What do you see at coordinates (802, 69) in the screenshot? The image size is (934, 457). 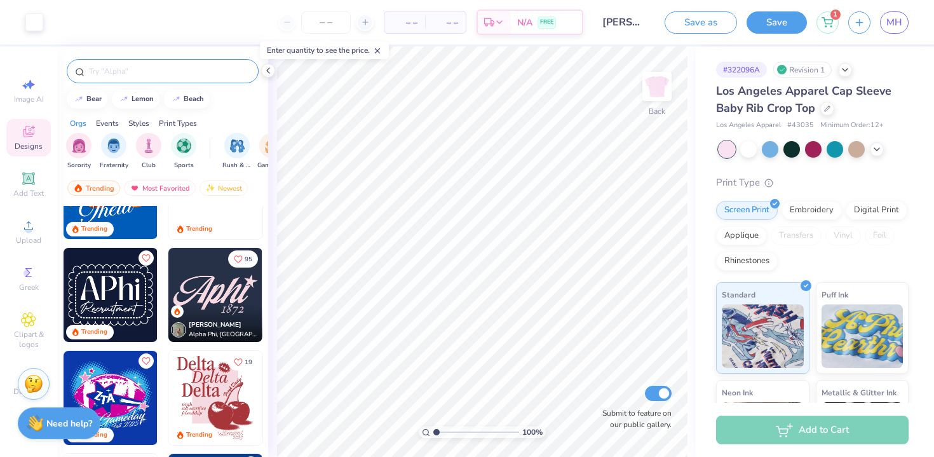 I see `div: Revision 1` at bounding box center [802, 69].